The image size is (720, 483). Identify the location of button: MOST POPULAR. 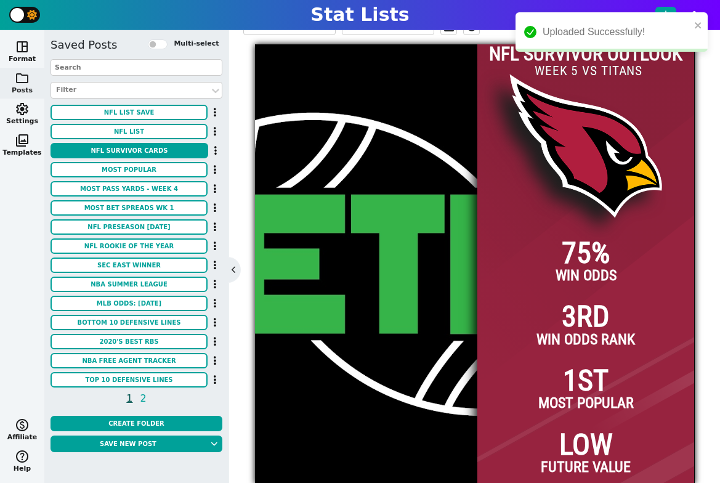
(129, 169).